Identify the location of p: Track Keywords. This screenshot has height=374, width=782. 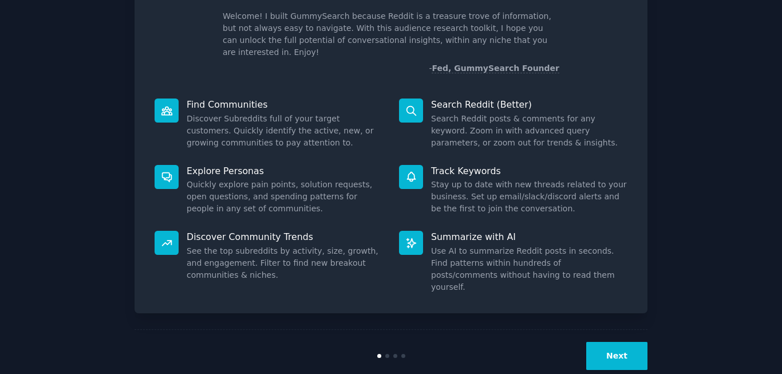
(529, 171).